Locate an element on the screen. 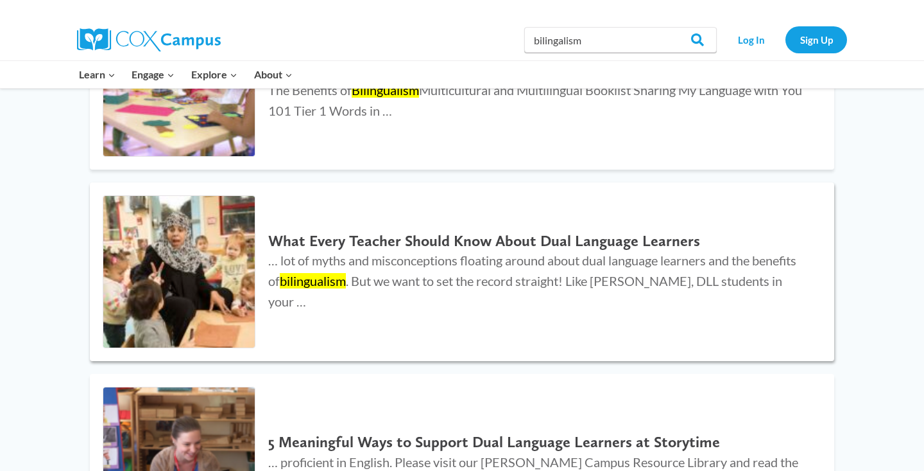 Image resolution: width=924 pixels, height=471 pixels. a: Sign Up is located at coordinates (817, 39).